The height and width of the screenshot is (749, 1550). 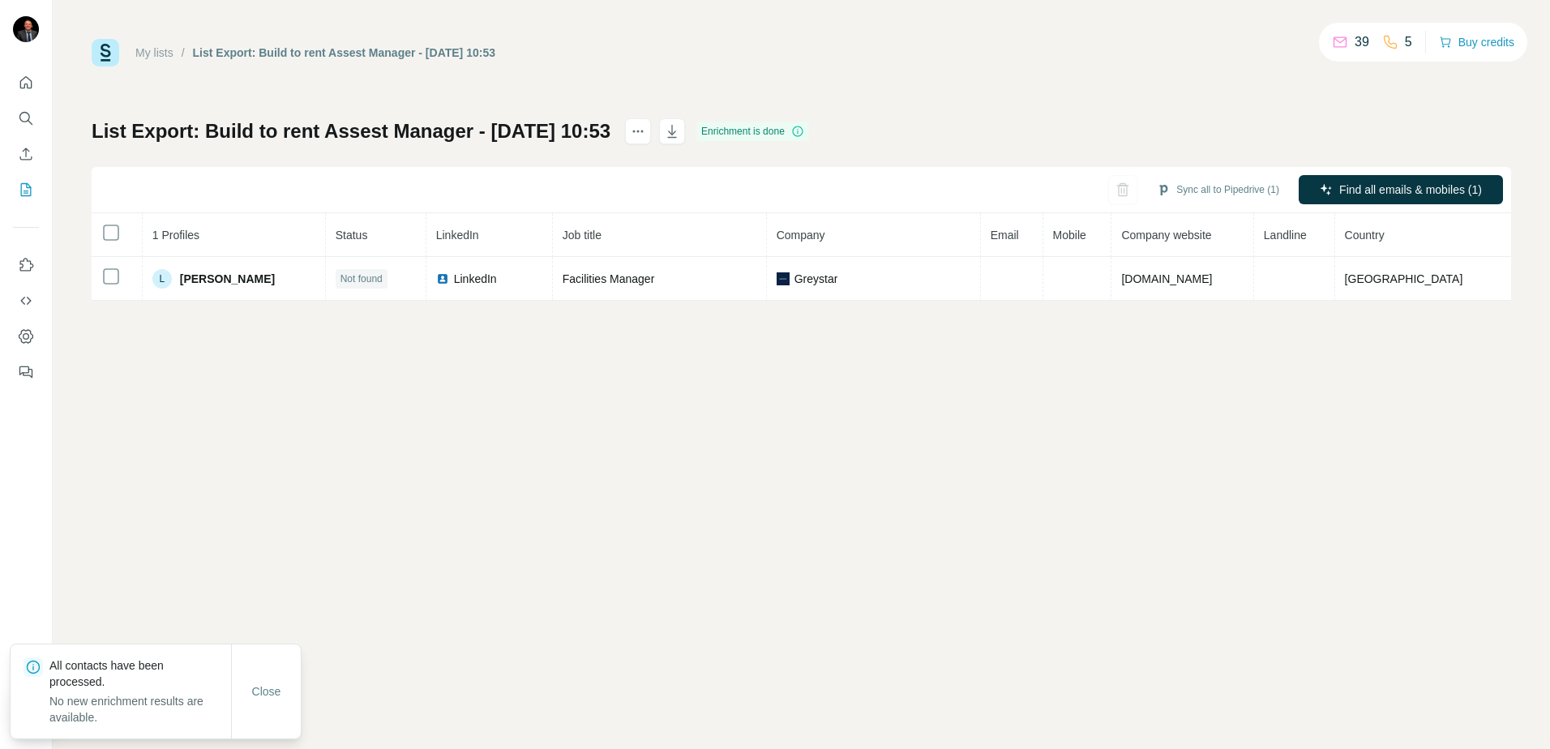 I want to click on span: Facilities Manager, so click(x=609, y=279).